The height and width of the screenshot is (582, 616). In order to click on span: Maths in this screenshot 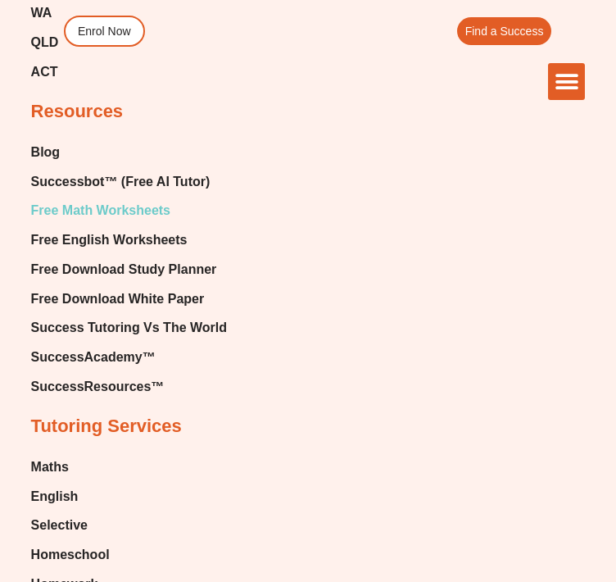, I will do `click(50, 467)`.